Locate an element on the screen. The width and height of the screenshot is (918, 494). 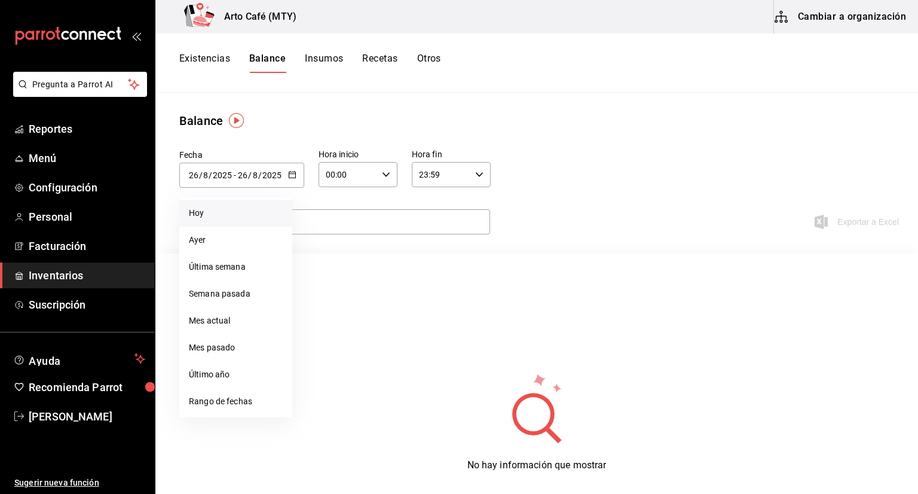
li: Rango de fechas is located at coordinates (235, 401).